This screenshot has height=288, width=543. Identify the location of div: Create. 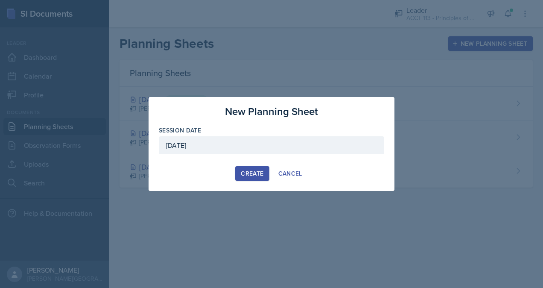
(252, 173).